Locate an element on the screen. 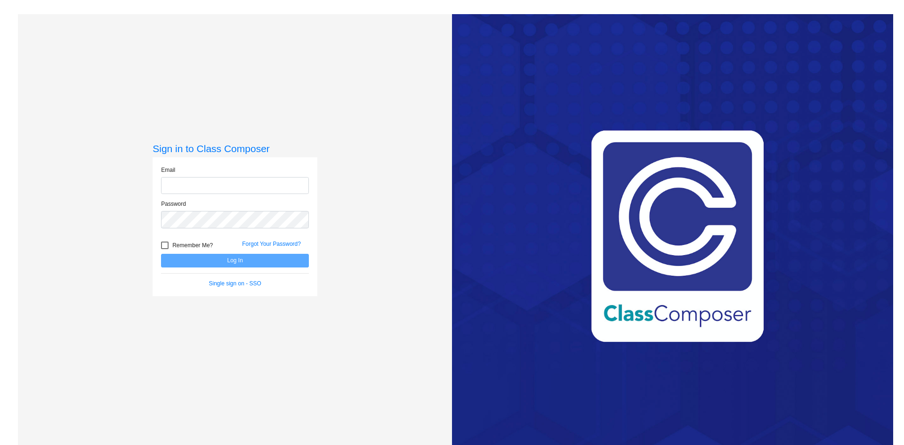  label: Password is located at coordinates (173, 204).